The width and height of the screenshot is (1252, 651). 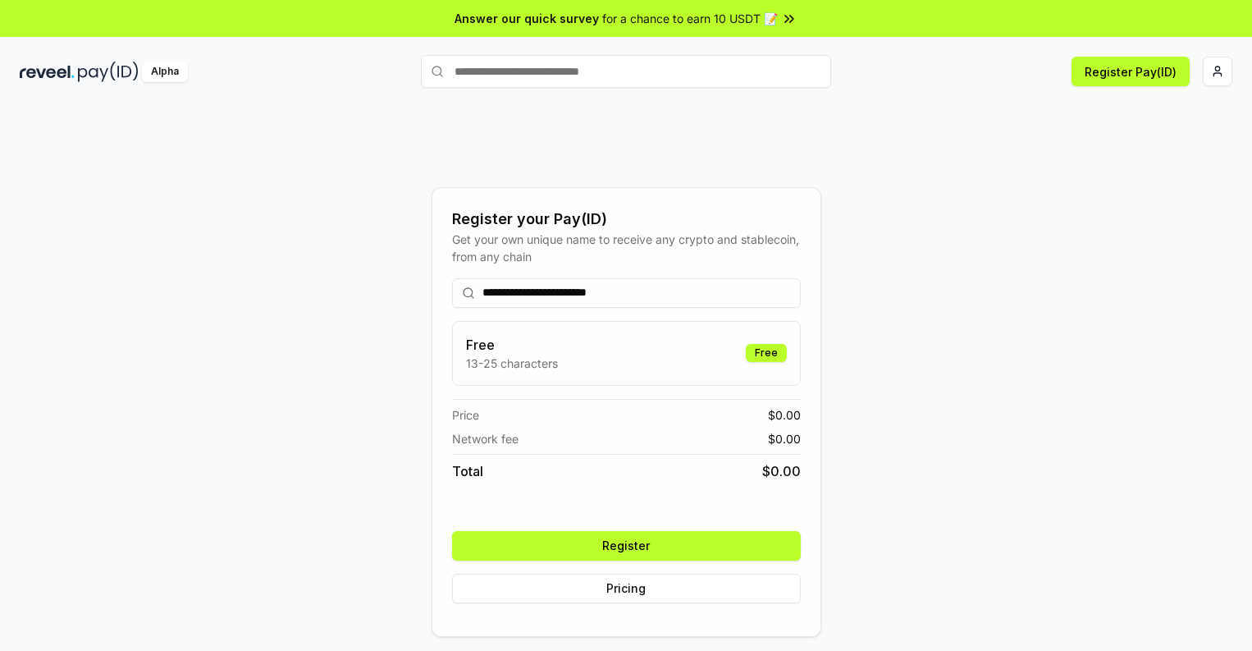 What do you see at coordinates (626, 546) in the screenshot?
I see `button: Register` at bounding box center [626, 546].